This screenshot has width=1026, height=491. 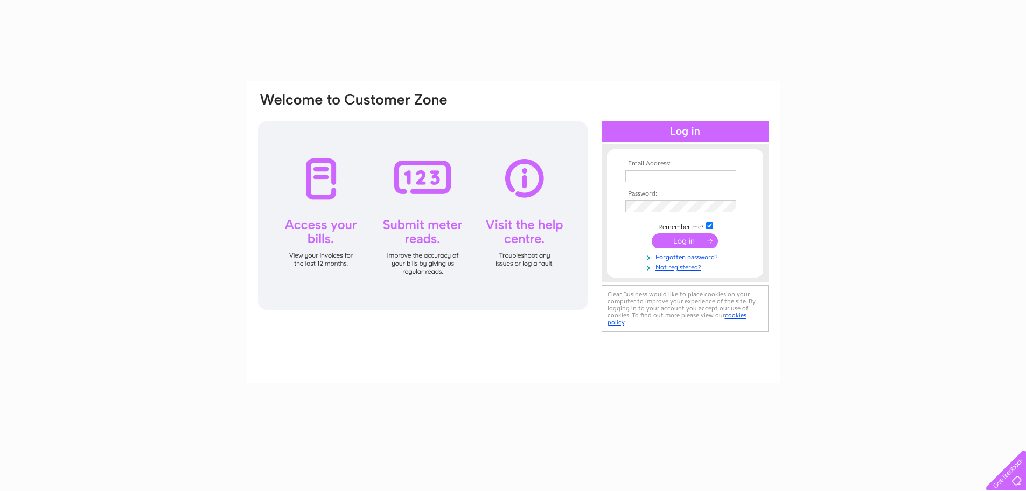 What do you see at coordinates (685, 164) in the screenshot?
I see `th: Email Address:` at bounding box center [685, 164].